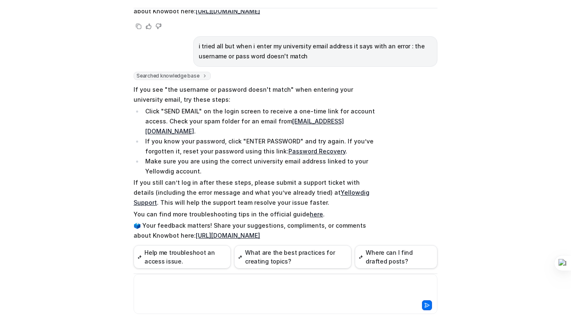 This screenshot has height=324, width=571. Describe the element at coordinates (293, 257) in the screenshot. I see `button: What are the best practices for creating topics?` at that location.